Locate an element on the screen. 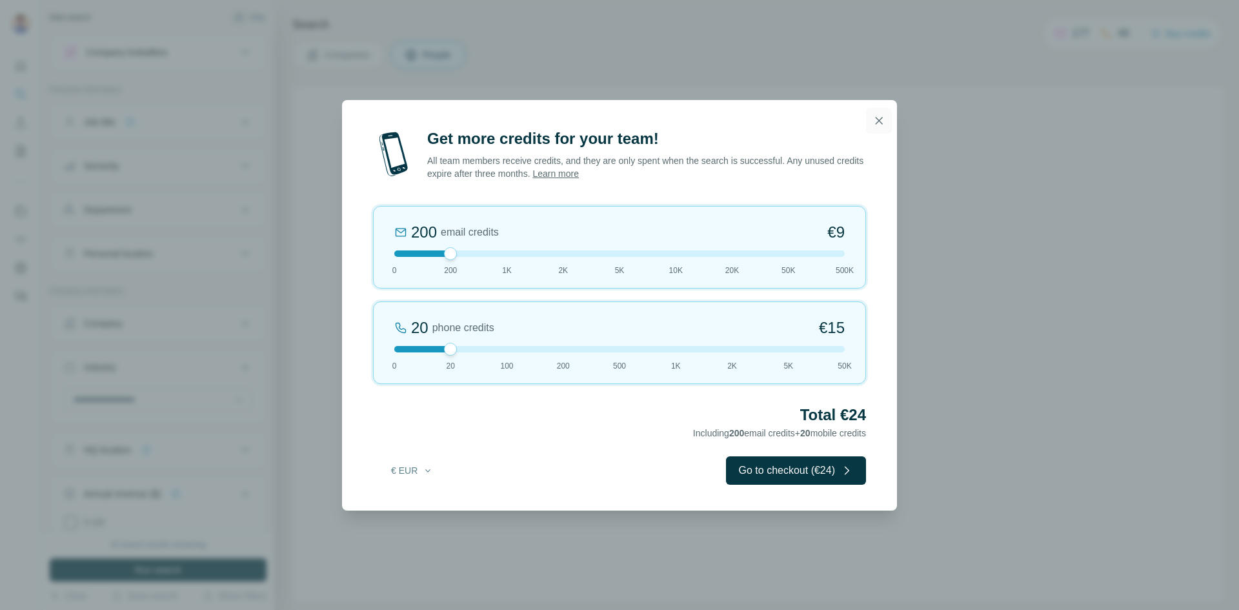 The height and width of the screenshot is (610, 1239). span: email credits is located at coordinates (470, 232).